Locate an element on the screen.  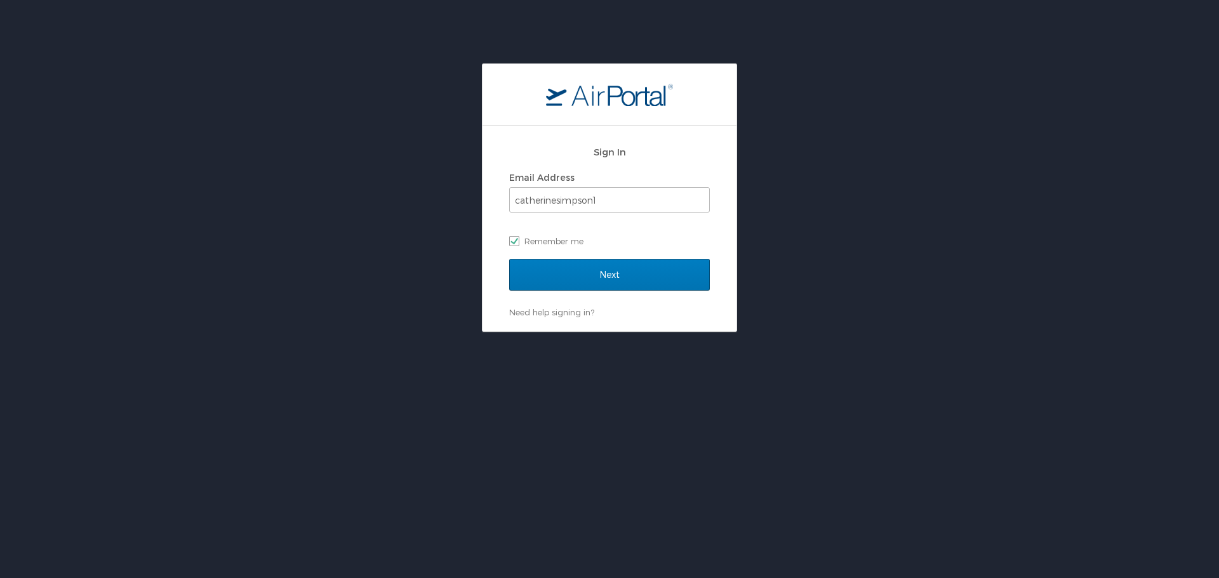
label: Remember me is located at coordinates (609, 241).